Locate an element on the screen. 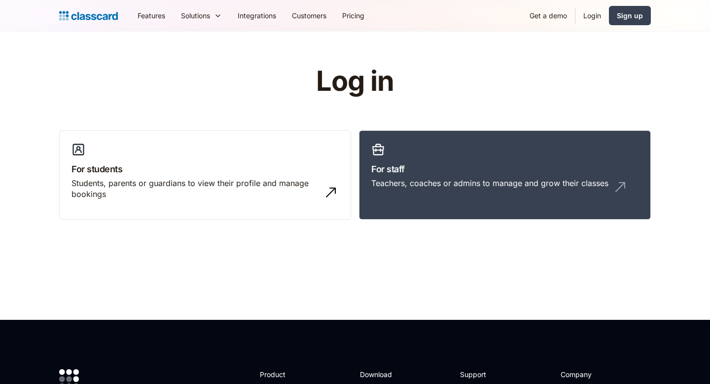 Image resolution: width=710 pixels, height=384 pixels. a: Customers is located at coordinates (309, 15).